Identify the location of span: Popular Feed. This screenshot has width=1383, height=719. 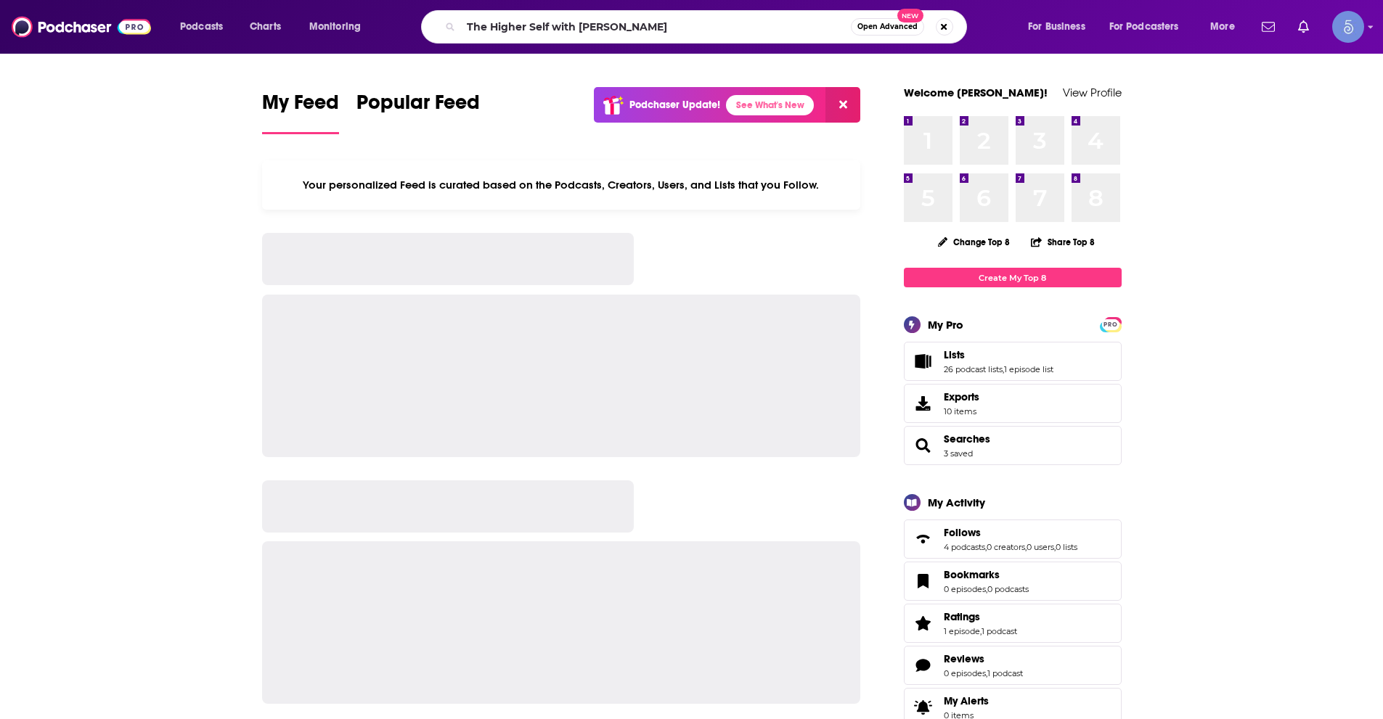
(418, 107).